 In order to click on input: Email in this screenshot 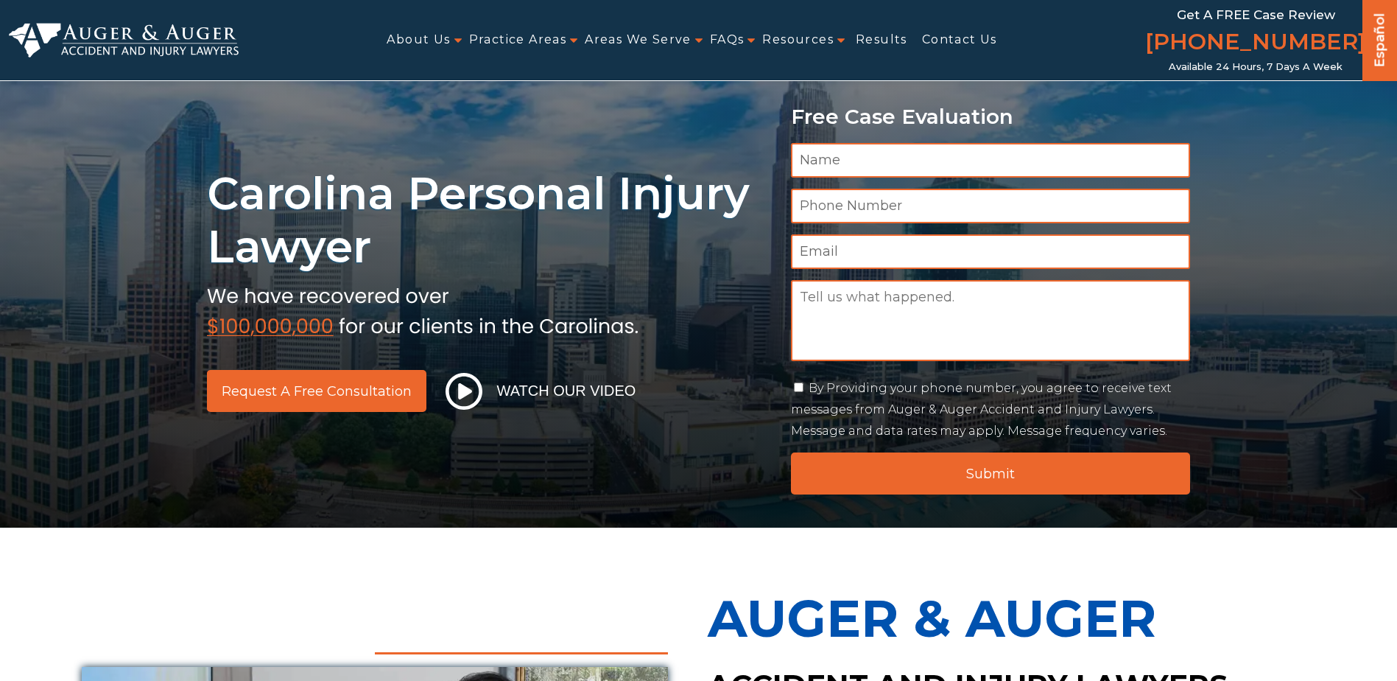, I will do `click(991, 251)`.